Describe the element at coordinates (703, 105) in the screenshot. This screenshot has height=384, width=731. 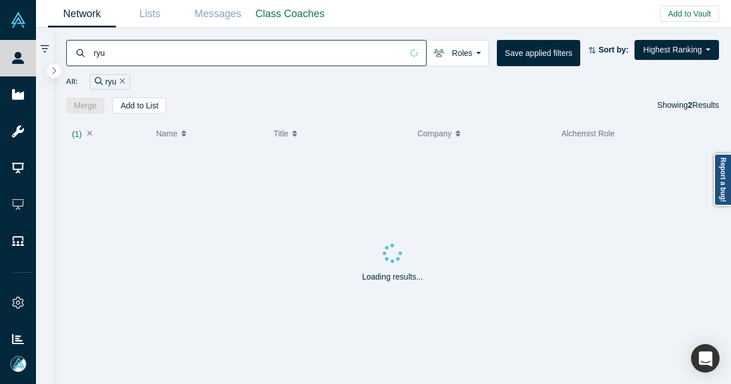
I see `span: Results` at that location.